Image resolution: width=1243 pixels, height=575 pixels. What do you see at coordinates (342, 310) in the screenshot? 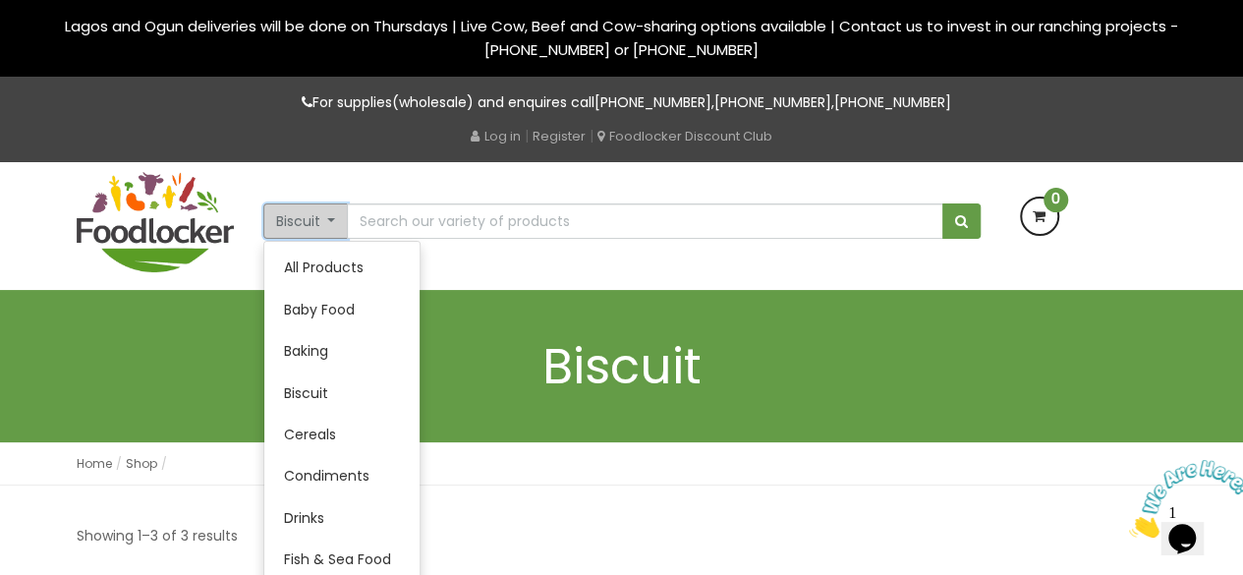
I see `a: Baby Food` at bounding box center [342, 310].